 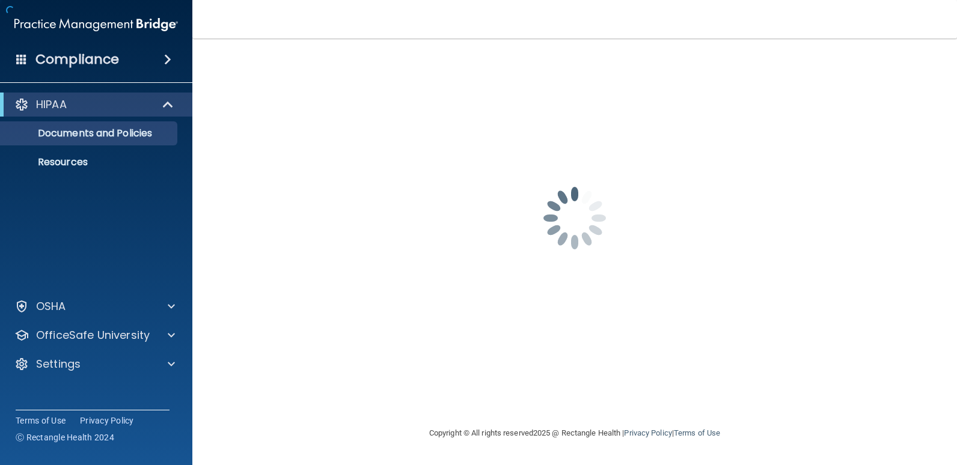 I want to click on p: Documents and Policies, so click(x=90, y=133).